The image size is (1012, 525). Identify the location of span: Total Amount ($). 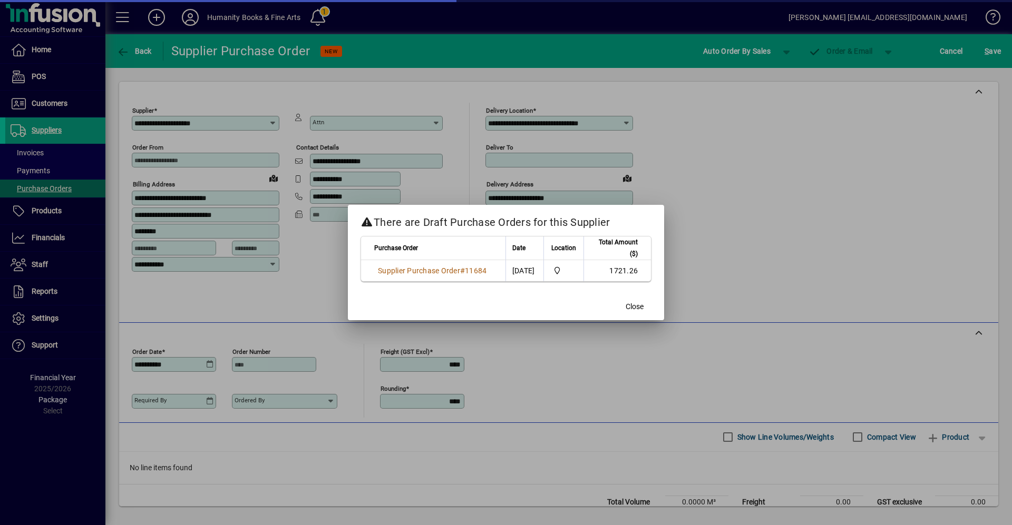
(614, 248).